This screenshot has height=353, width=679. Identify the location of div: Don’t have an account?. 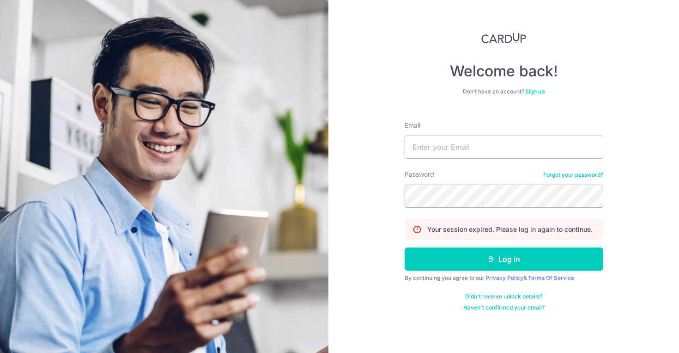
(504, 91).